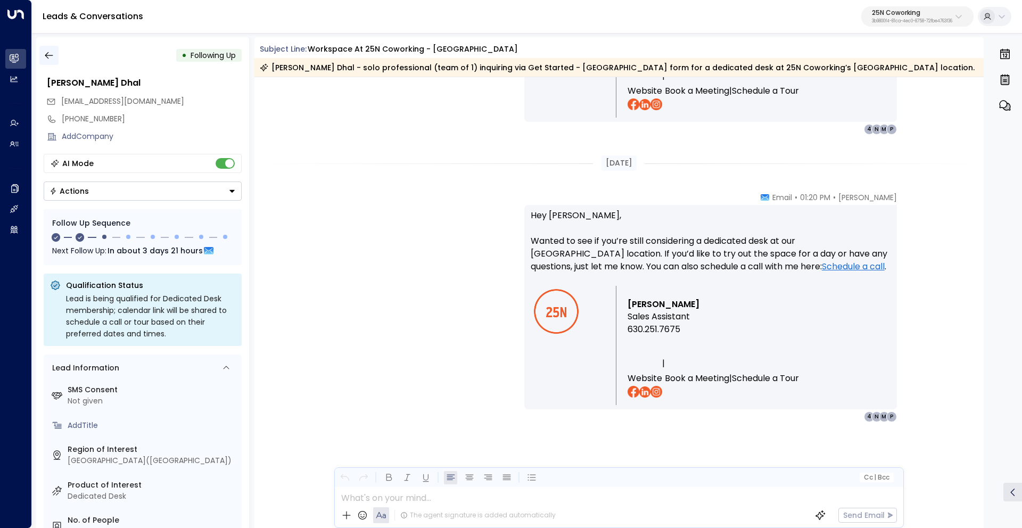 Image resolution: width=1022 pixels, height=528 pixels. Describe the element at coordinates (152, 449) in the screenshot. I see `label: Region of Interest` at that location.